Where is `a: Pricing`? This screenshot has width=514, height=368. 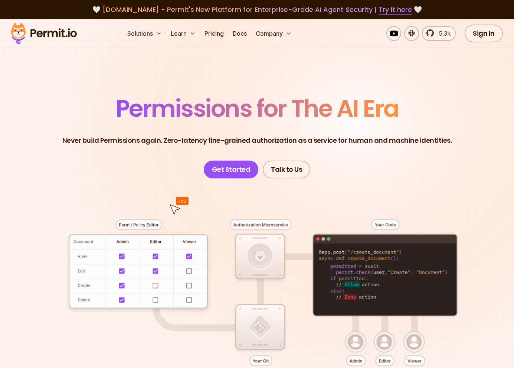 a: Pricing is located at coordinates (214, 33).